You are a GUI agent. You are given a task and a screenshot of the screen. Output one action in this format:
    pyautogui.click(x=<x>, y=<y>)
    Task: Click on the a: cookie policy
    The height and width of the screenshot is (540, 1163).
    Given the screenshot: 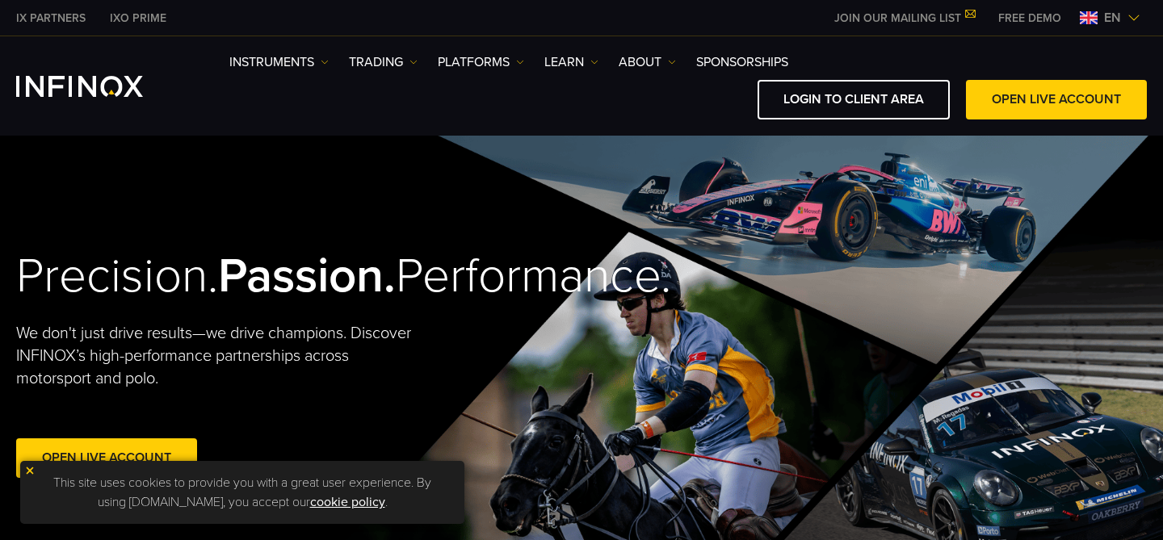 What is the action you would take?
    pyautogui.click(x=347, y=502)
    